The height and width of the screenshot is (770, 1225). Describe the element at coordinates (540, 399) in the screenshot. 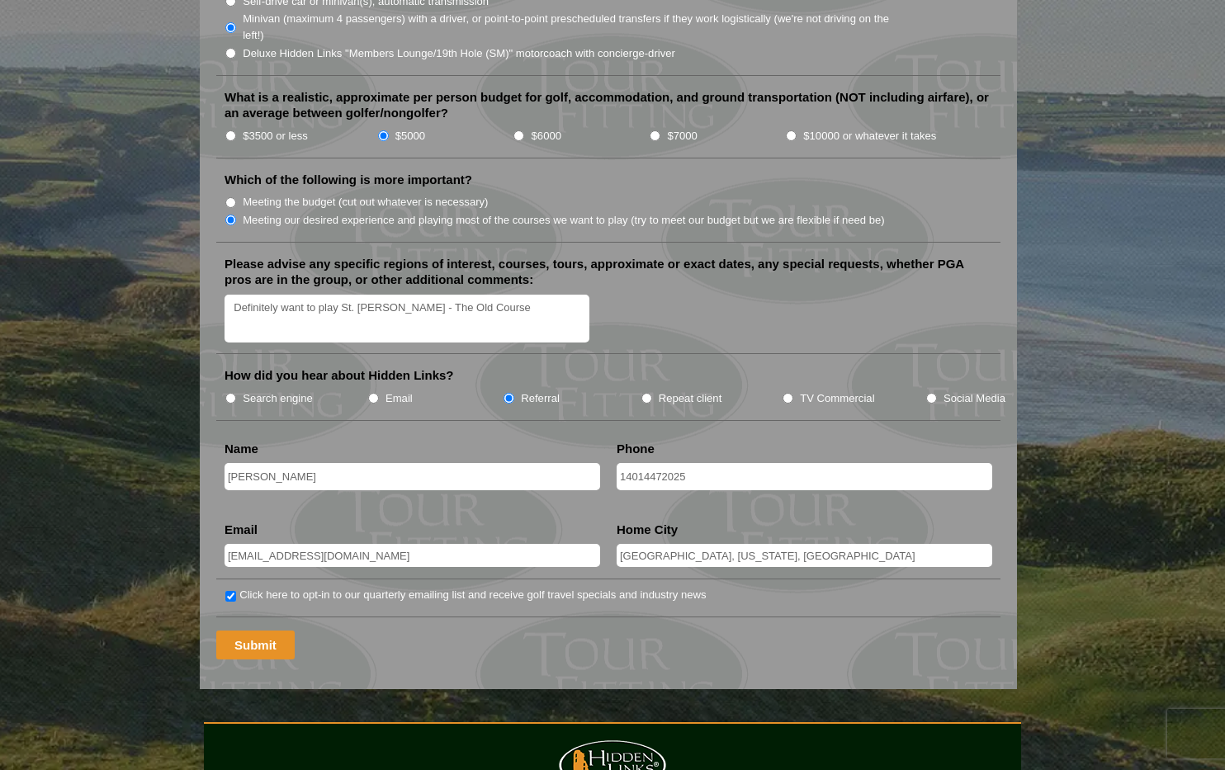

I see `label: Referral` at that location.